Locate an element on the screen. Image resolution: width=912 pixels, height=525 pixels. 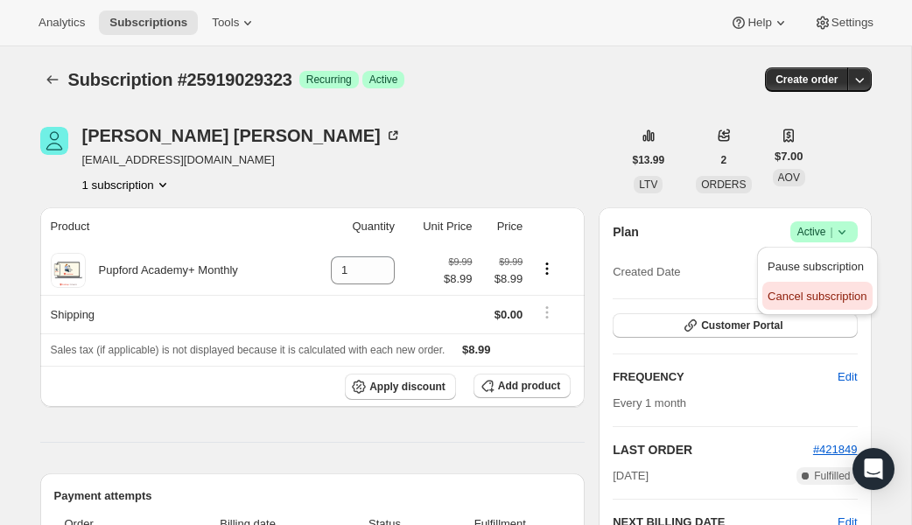
span: ORDERS is located at coordinates (723, 185).